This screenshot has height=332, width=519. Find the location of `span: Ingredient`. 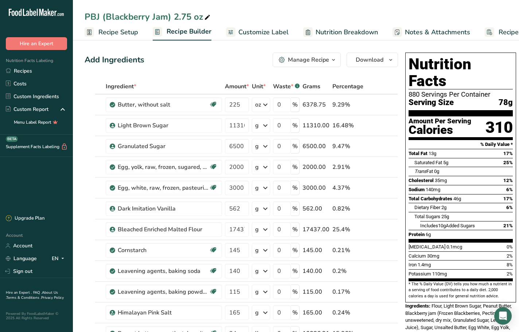

span: Ingredient is located at coordinates (121, 86).